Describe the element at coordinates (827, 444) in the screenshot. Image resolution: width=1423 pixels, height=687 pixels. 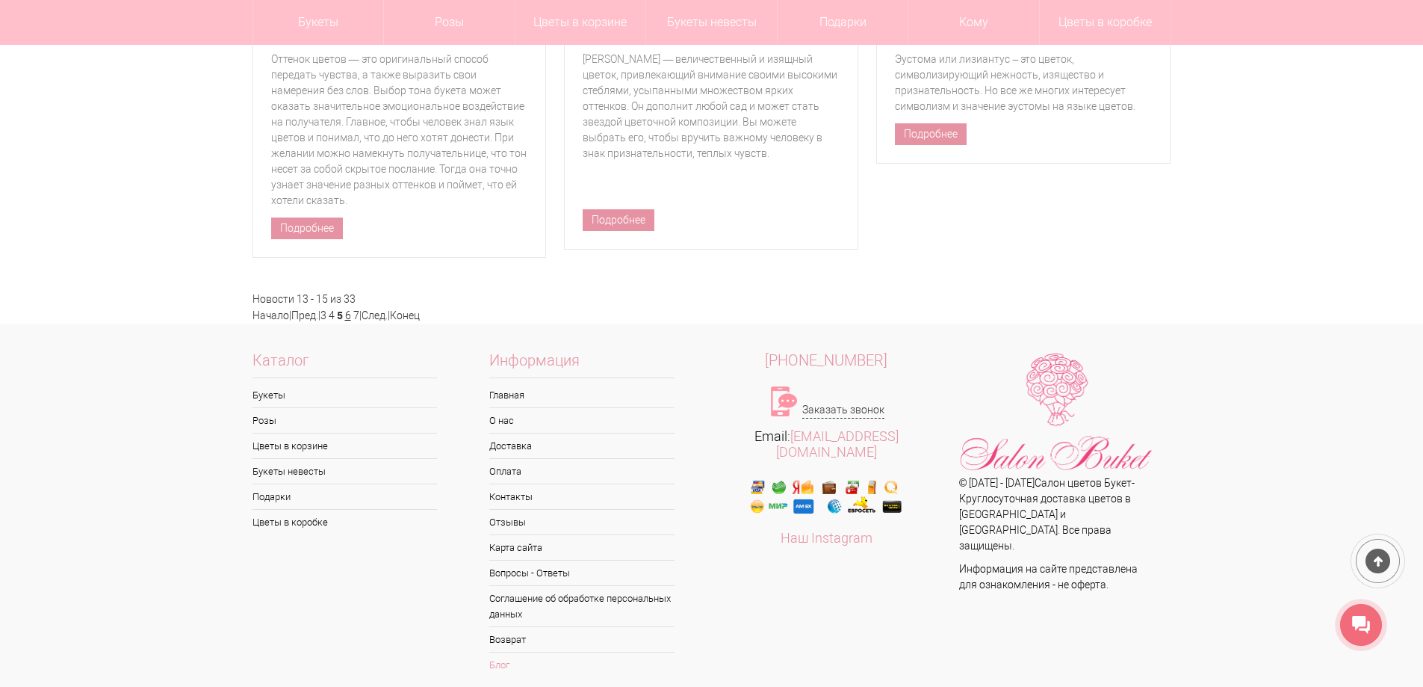
I see `div: Email:` at that location.